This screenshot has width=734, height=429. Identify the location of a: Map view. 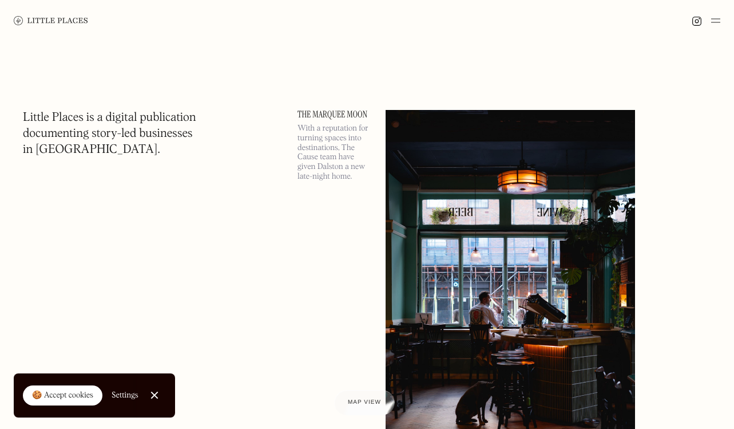
(365, 402).